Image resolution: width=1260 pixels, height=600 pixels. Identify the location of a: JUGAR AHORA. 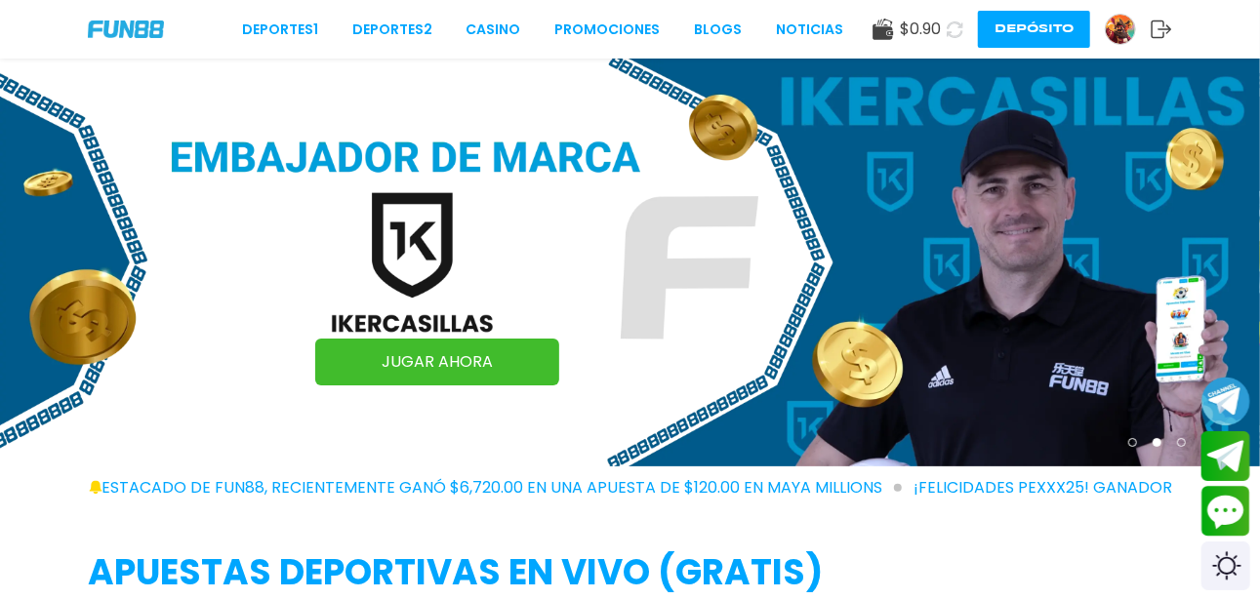
(437, 362).